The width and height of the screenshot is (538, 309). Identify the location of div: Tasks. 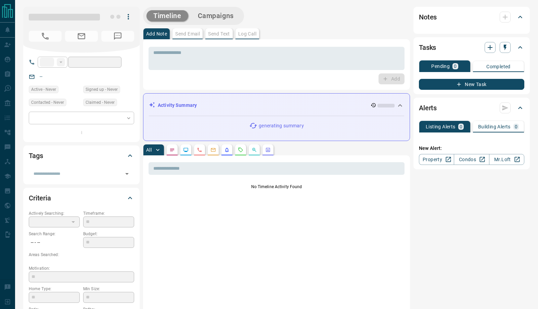
(471, 48).